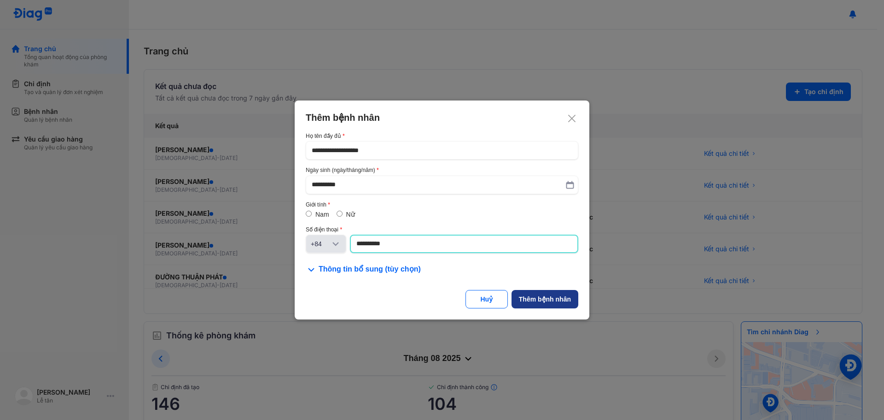 This screenshot has width=884, height=420. I want to click on label: Nữ, so click(351, 214).